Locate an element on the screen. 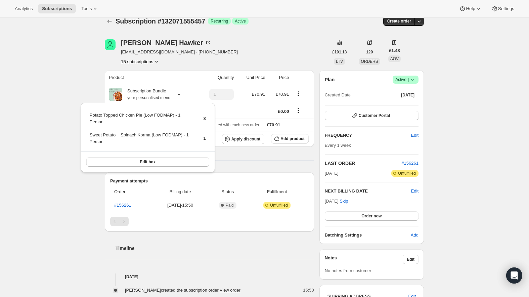 Image resolution: width=529 pixels, height=297 pixels. span: Customer Portal is located at coordinates (374, 116).